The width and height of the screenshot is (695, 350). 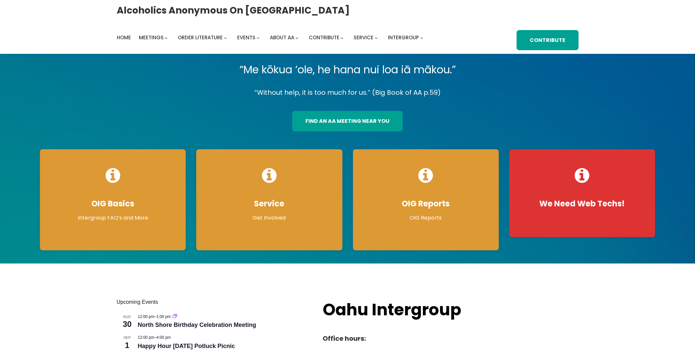 What do you see at coordinates (246, 37) in the screenshot?
I see `span: Events` at bounding box center [246, 37].